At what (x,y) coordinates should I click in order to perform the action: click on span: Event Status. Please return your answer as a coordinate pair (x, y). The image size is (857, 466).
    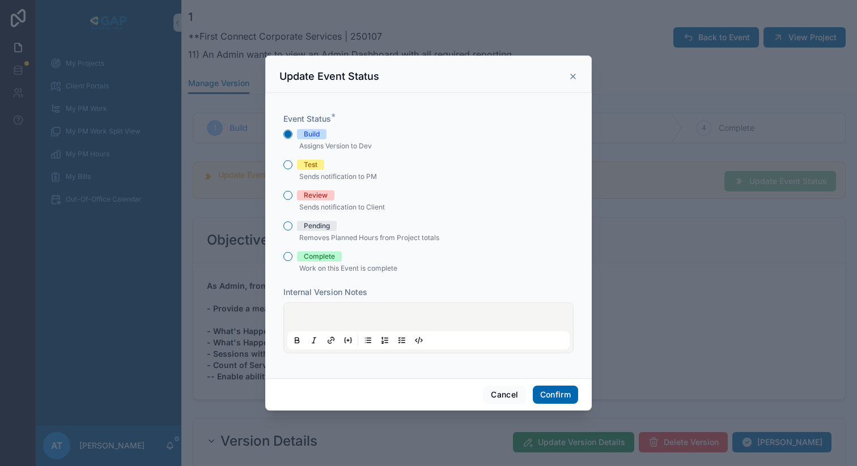
    Looking at the image, I should click on (307, 118).